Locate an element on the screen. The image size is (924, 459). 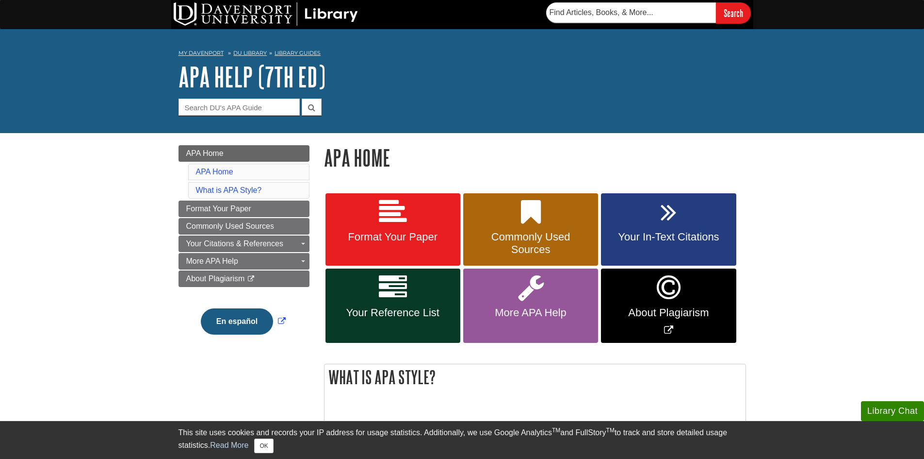
a: Your Reference List is located at coordinates (393, 305).